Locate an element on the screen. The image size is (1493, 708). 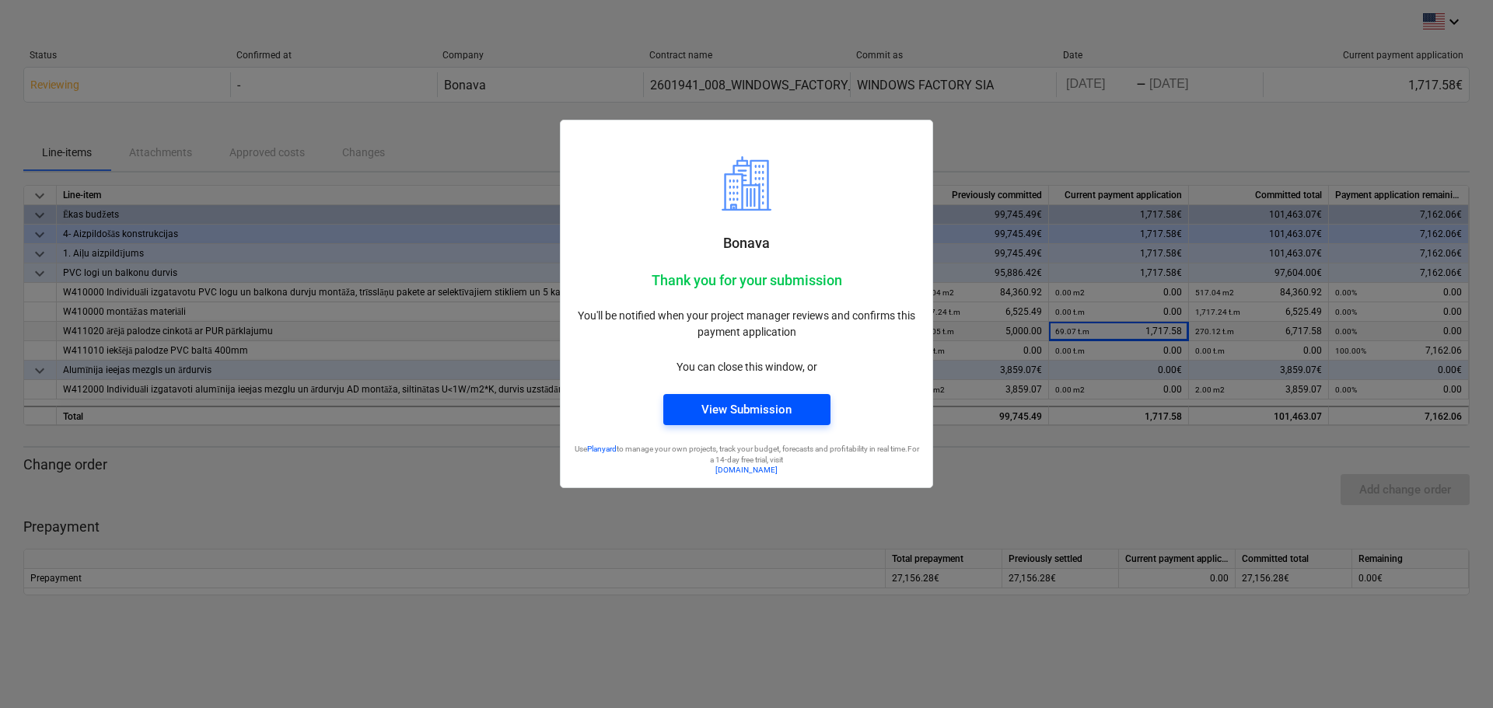
p: You can close this window, or is located at coordinates (747, 367).